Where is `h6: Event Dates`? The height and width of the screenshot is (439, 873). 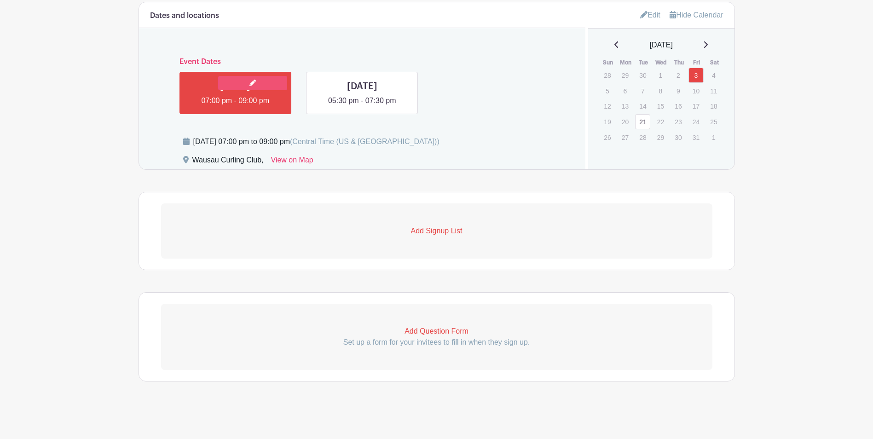
h6: Event Dates is located at coordinates (362, 62).